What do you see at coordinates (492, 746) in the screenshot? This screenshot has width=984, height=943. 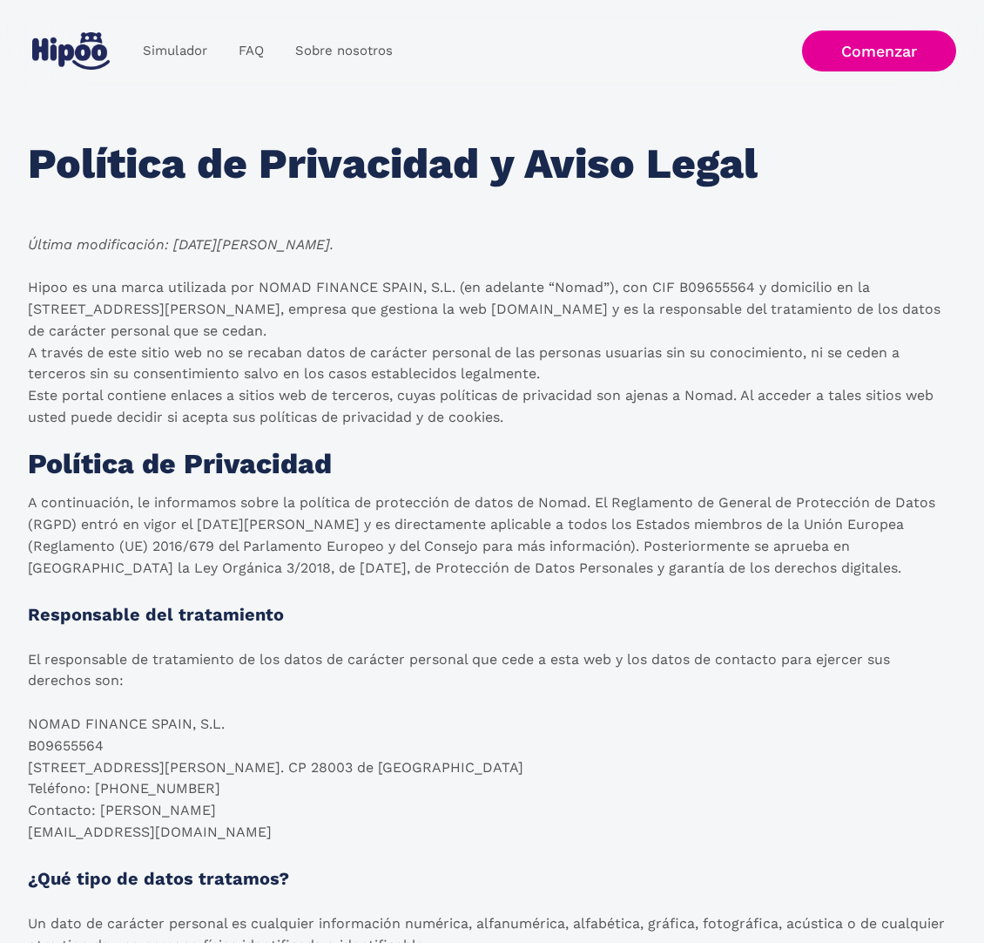 I see `p: El responsable de tratamiento de los datos de carácter personal que cede a esta web y los datos d...` at bounding box center [492, 746].